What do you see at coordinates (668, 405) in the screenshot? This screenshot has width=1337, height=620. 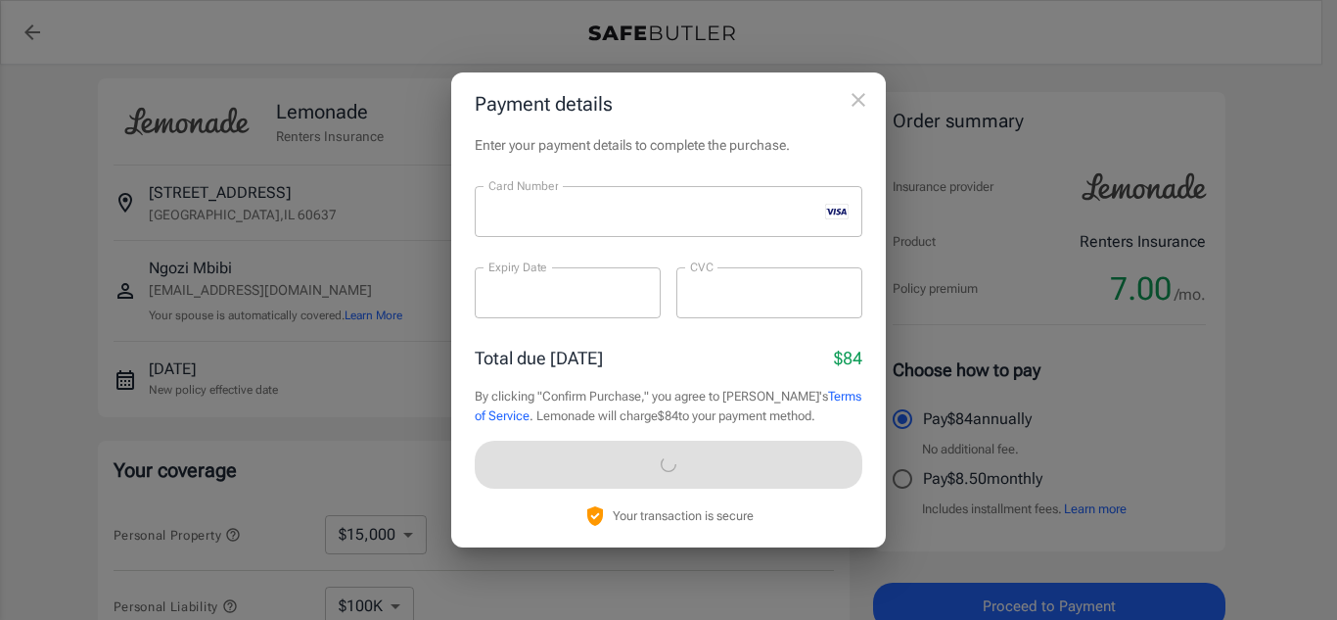 I see `a: Terms of Service` at bounding box center [668, 405].